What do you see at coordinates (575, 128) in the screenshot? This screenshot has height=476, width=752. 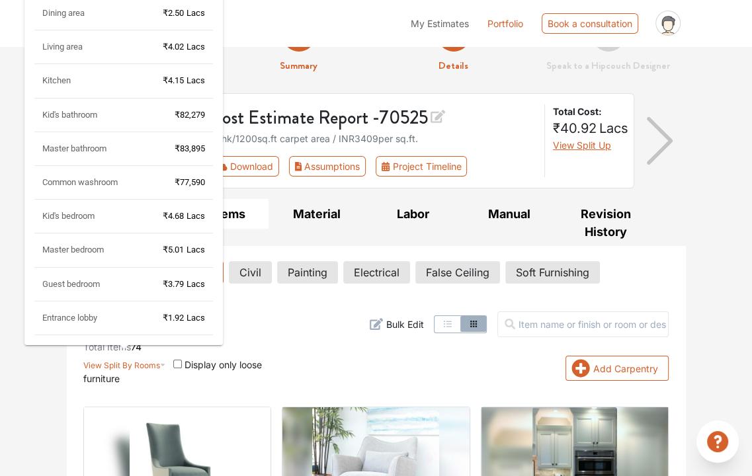 I see `span: ₹40.92` at bounding box center [575, 128].